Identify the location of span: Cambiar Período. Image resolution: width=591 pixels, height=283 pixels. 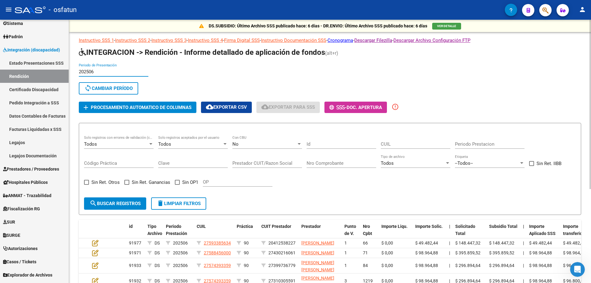
(108, 88).